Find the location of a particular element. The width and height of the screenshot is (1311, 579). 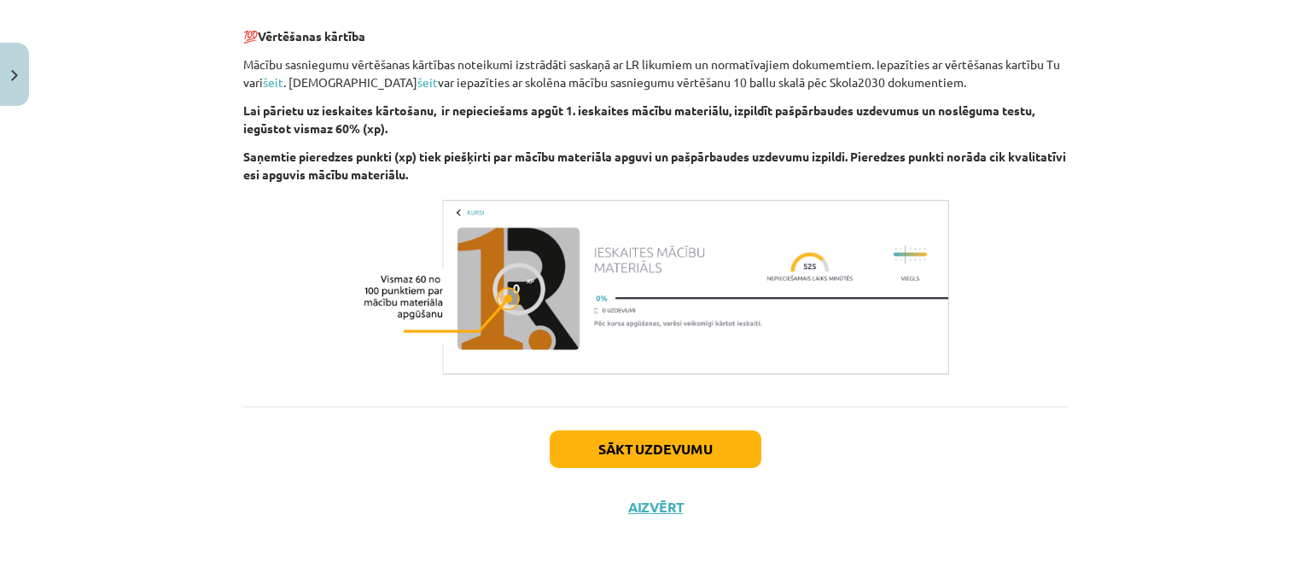

b: Lai pārietu uz ieskaites kārtošanu, ir nepieciešams apgūt 1. ieskaites mācību materiālu, izpildīt... is located at coordinates (638, 119).